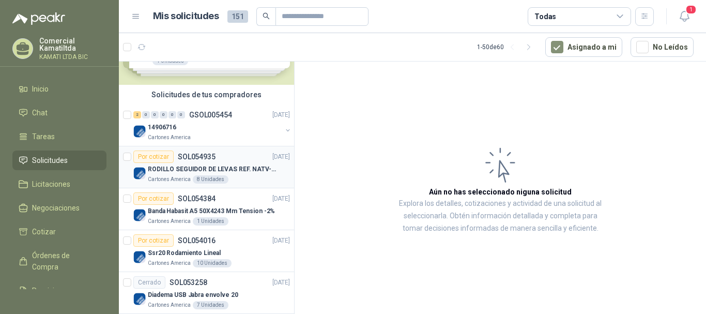 This screenshot has height=314, width=706. I want to click on span: Remisiones, so click(51, 291).